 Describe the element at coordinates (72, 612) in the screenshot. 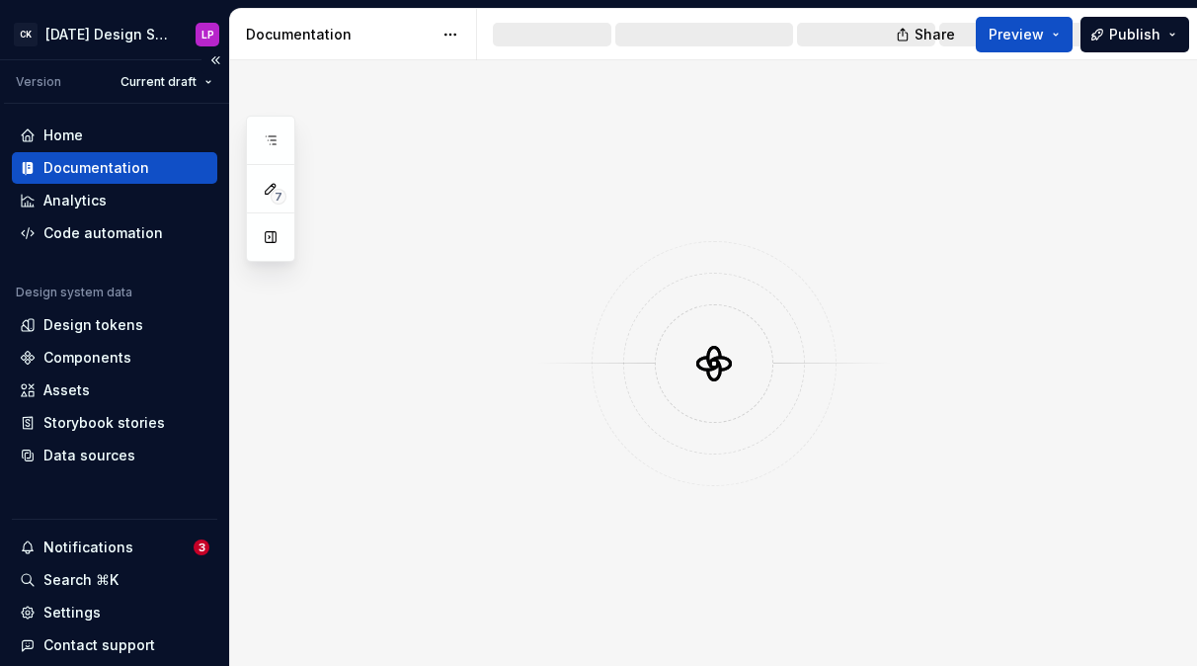

I see `div: Settings` at that location.